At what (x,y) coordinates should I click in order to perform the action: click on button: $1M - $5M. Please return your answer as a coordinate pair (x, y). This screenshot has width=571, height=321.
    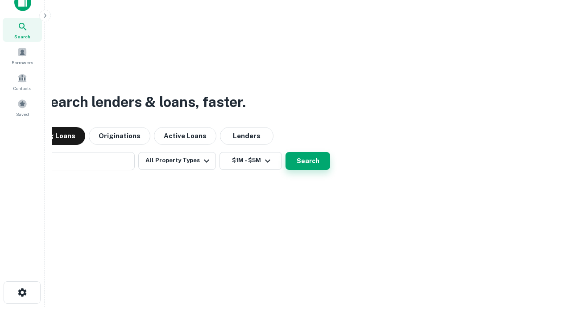
    Looking at the image, I should click on (251, 161).